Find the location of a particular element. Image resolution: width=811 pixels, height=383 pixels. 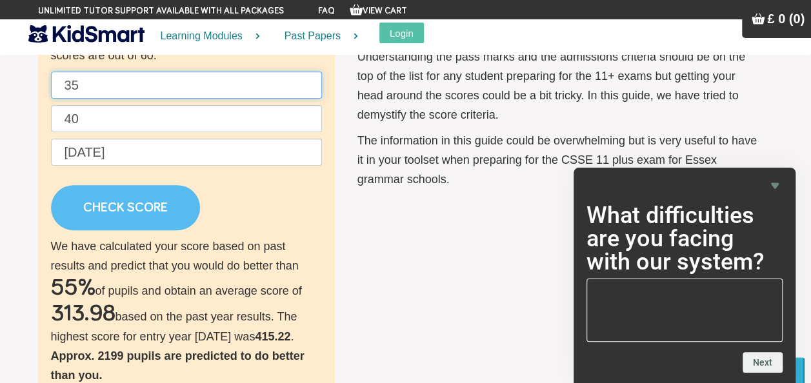

button: Hide survey is located at coordinates (774, 186).